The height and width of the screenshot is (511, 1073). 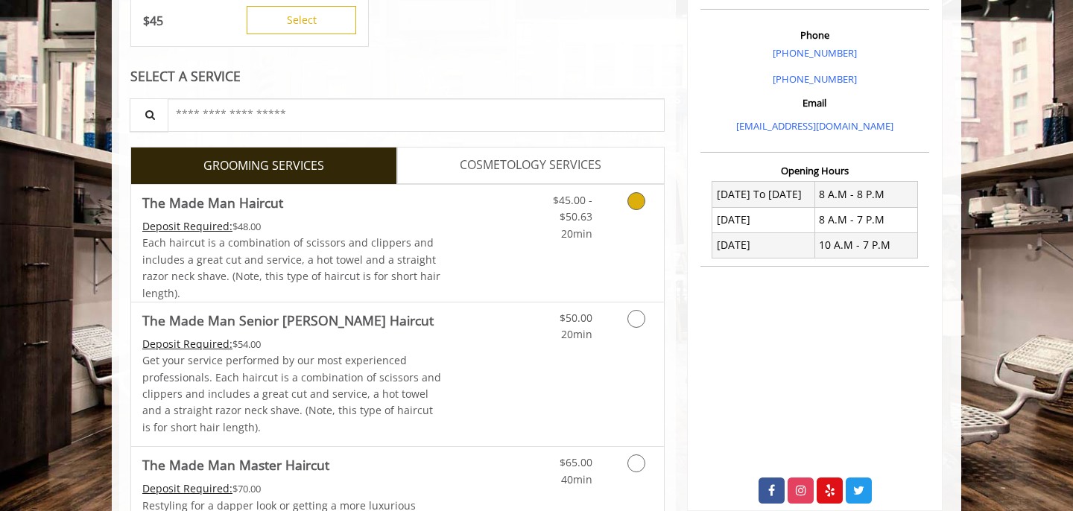 I want to click on span: Each haircut is a combination of scissors and clippers and includes a great cut and service, a ho..., so click(x=291, y=268).